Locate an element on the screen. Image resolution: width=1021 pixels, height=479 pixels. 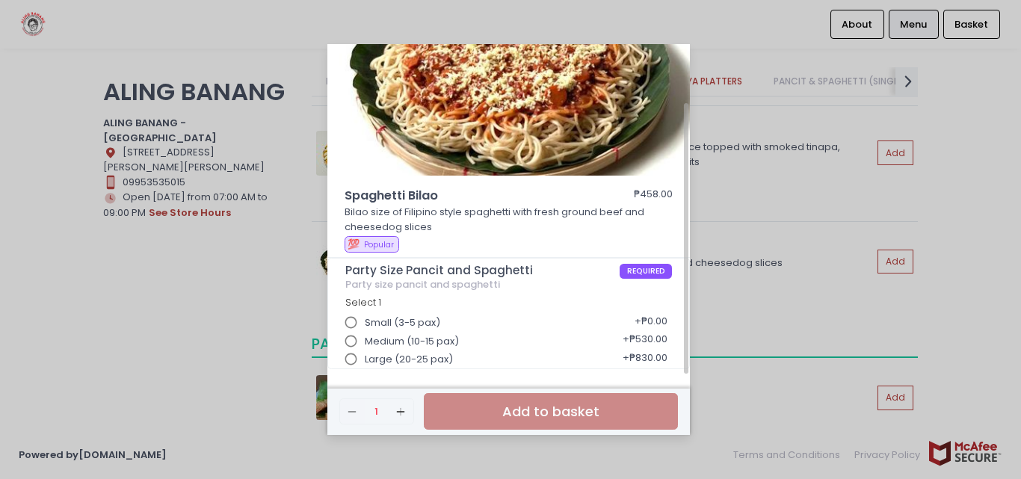
div: + ₱830.00 is located at coordinates (644, 360).